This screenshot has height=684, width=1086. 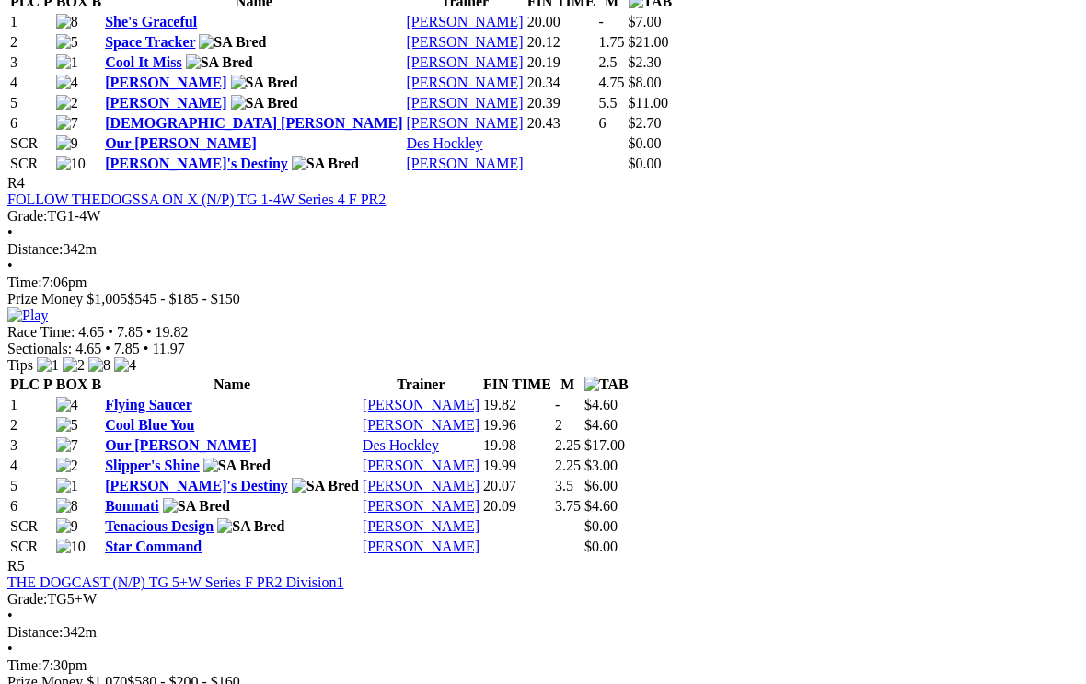 What do you see at coordinates (159, 525) in the screenshot?
I see `a: Tenacious Design` at bounding box center [159, 525].